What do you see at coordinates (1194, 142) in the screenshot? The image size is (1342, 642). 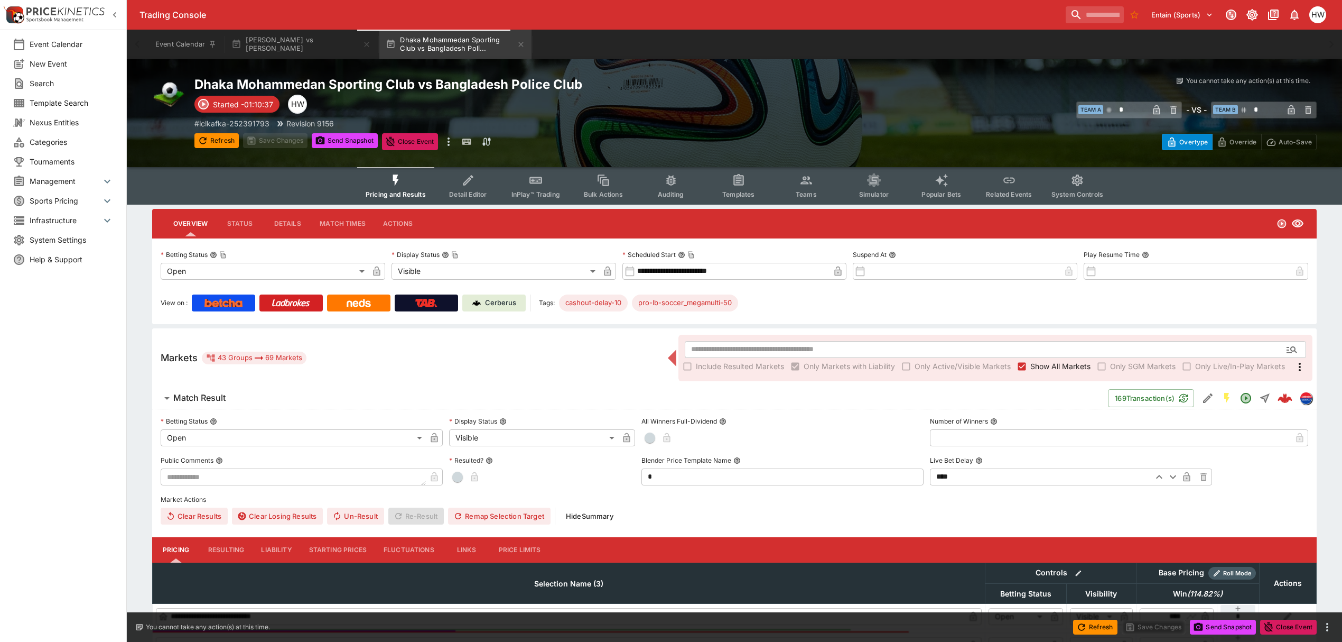 I see `p: Overtype` at bounding box center [1194, 142].